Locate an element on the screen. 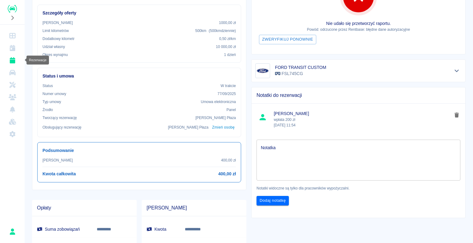  h6: Szczegóły oferty is located at coordinates (139, 13).